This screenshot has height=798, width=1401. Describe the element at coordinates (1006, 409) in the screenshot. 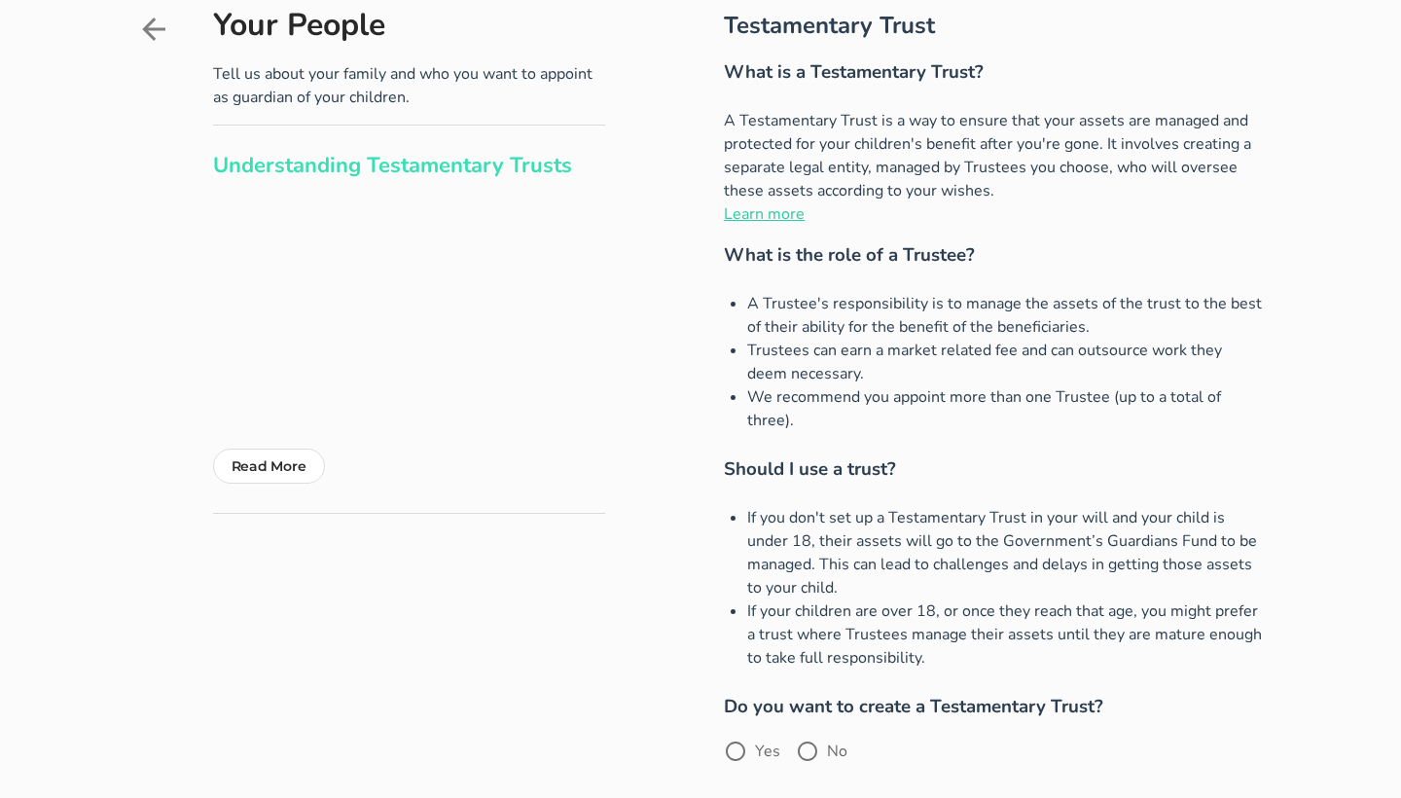

I see `li: We recommend you appoint more than one Trustee (up to a total of three).` at that location.